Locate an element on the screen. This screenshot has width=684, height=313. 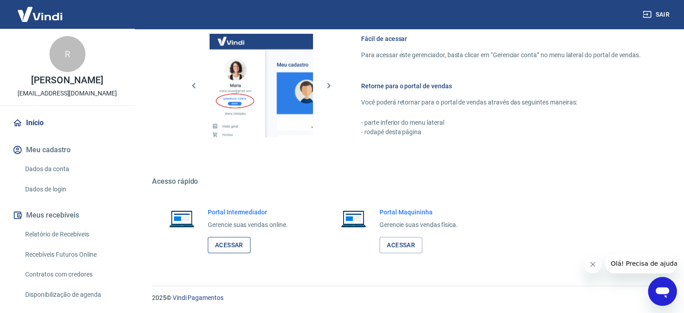
img: Imagem da dashboard mostrando o botão de gerenciar conta na sidebar no lado esquerdo is located at coordinates (261, 86).